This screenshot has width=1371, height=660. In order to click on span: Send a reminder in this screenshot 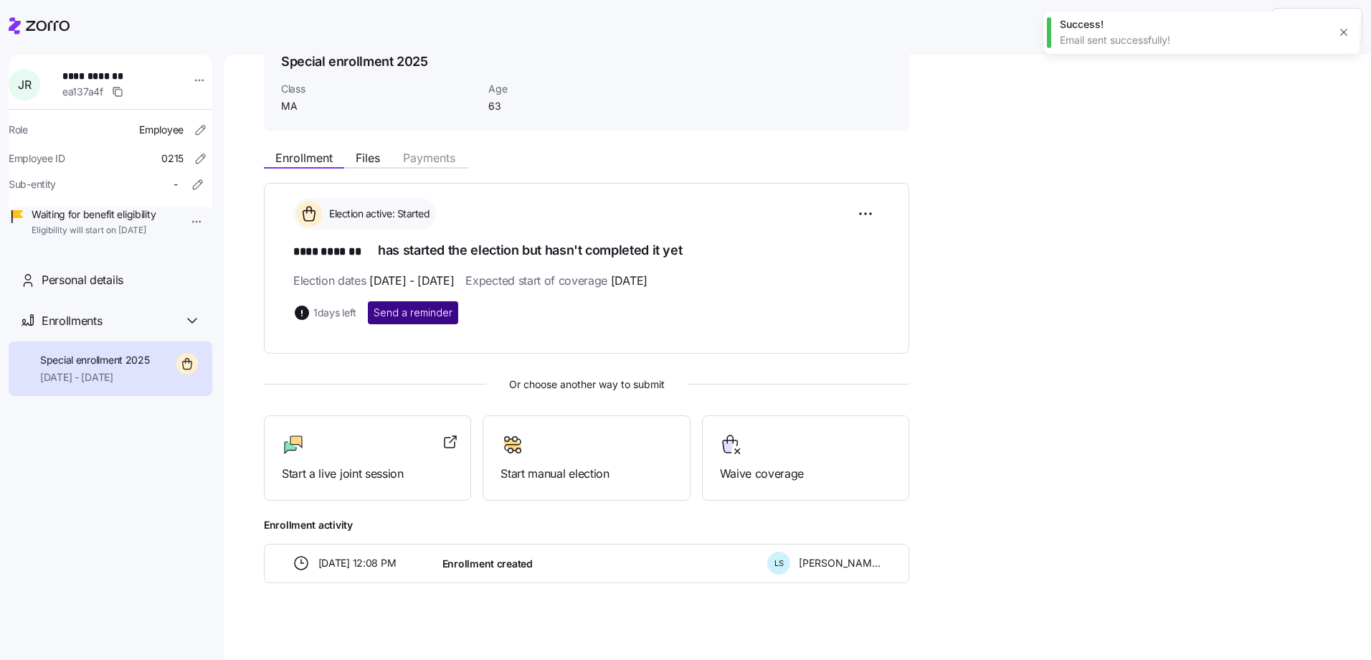, I will do `click(413, 313)`.